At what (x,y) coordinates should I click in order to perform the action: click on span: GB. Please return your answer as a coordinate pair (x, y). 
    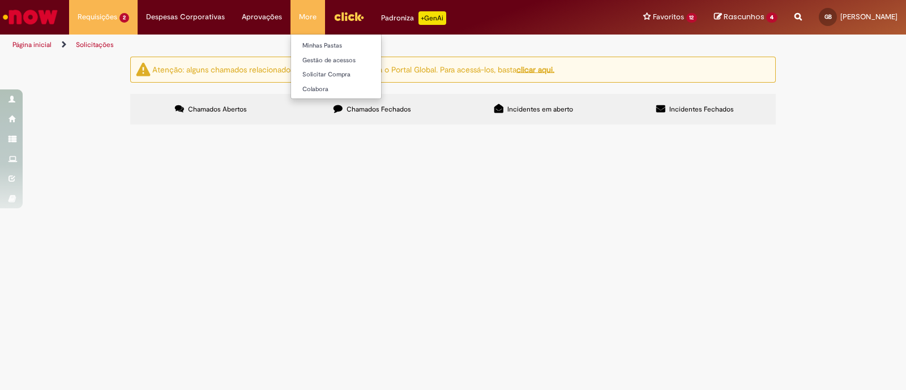
    Looking at the image, I should click on (828, 16).